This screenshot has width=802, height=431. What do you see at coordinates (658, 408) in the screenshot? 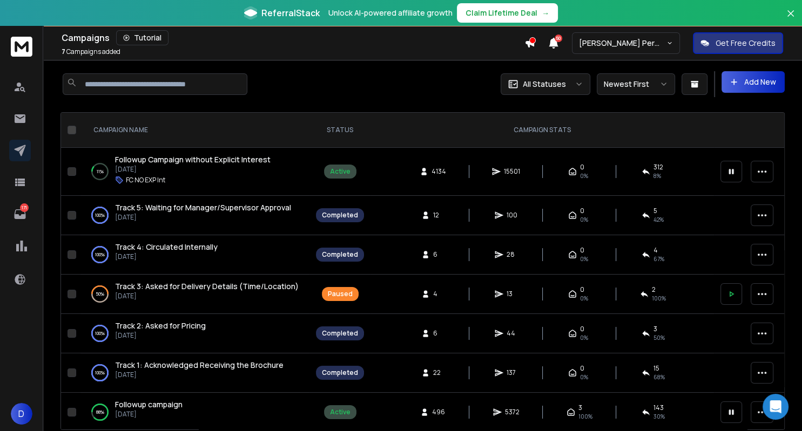
I see `span: 143` at bounding box center [658, 408].